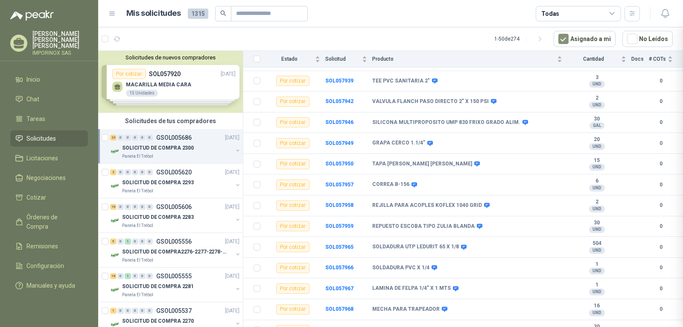 Image resolution: width=683 pixels, height=327 pixels. I want to click on span: Cotizar, so click(36, 197).